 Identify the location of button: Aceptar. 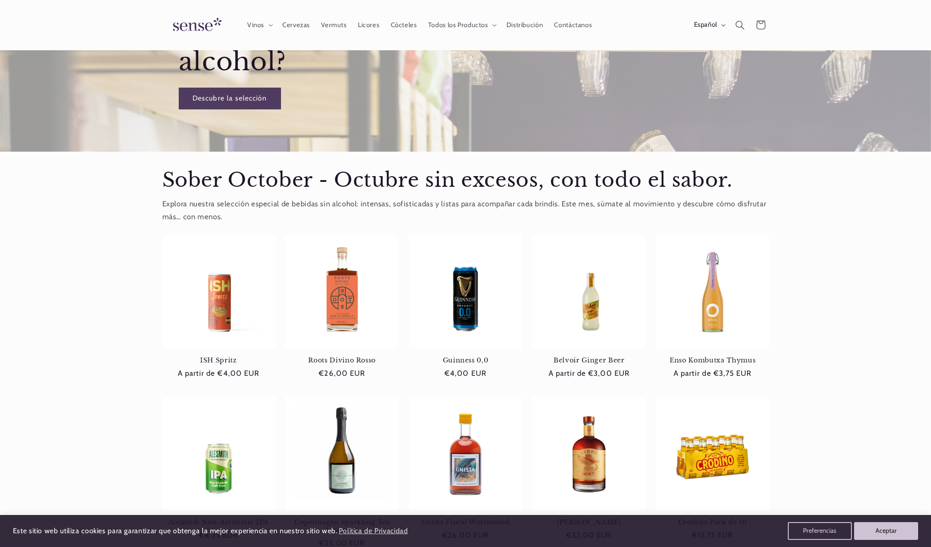
(886, 531).